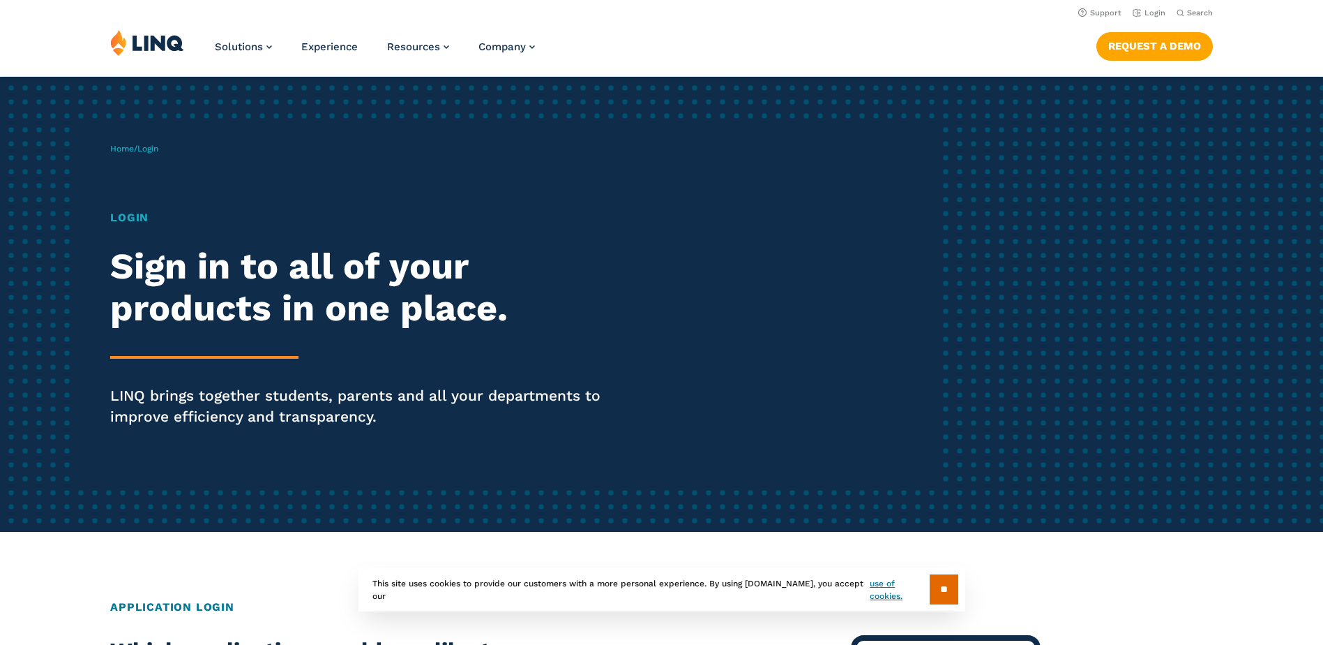 This screenshot has width=1323, height=645. What do you see at coordinates (1195, 13) in the screenshot?
I see `button: Open Search Bar` at bounding box center [1195, 13].